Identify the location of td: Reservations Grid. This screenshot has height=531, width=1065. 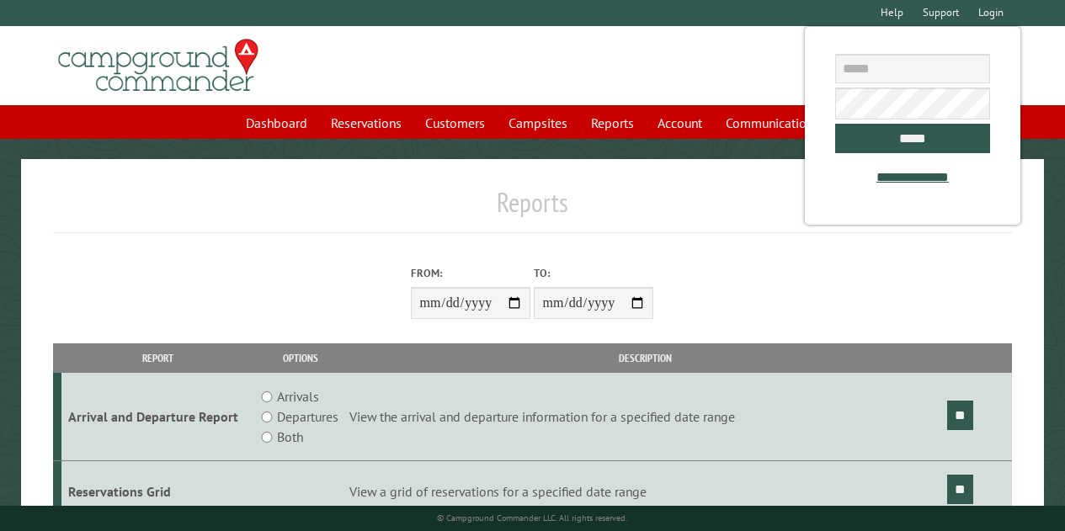
(157, 492).